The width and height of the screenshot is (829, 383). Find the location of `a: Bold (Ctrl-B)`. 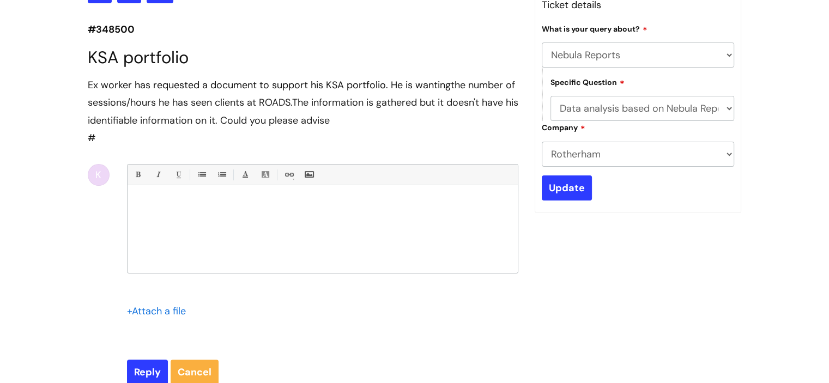

a: Bold (Ctrl-B) is located at coordinates (137, 174).